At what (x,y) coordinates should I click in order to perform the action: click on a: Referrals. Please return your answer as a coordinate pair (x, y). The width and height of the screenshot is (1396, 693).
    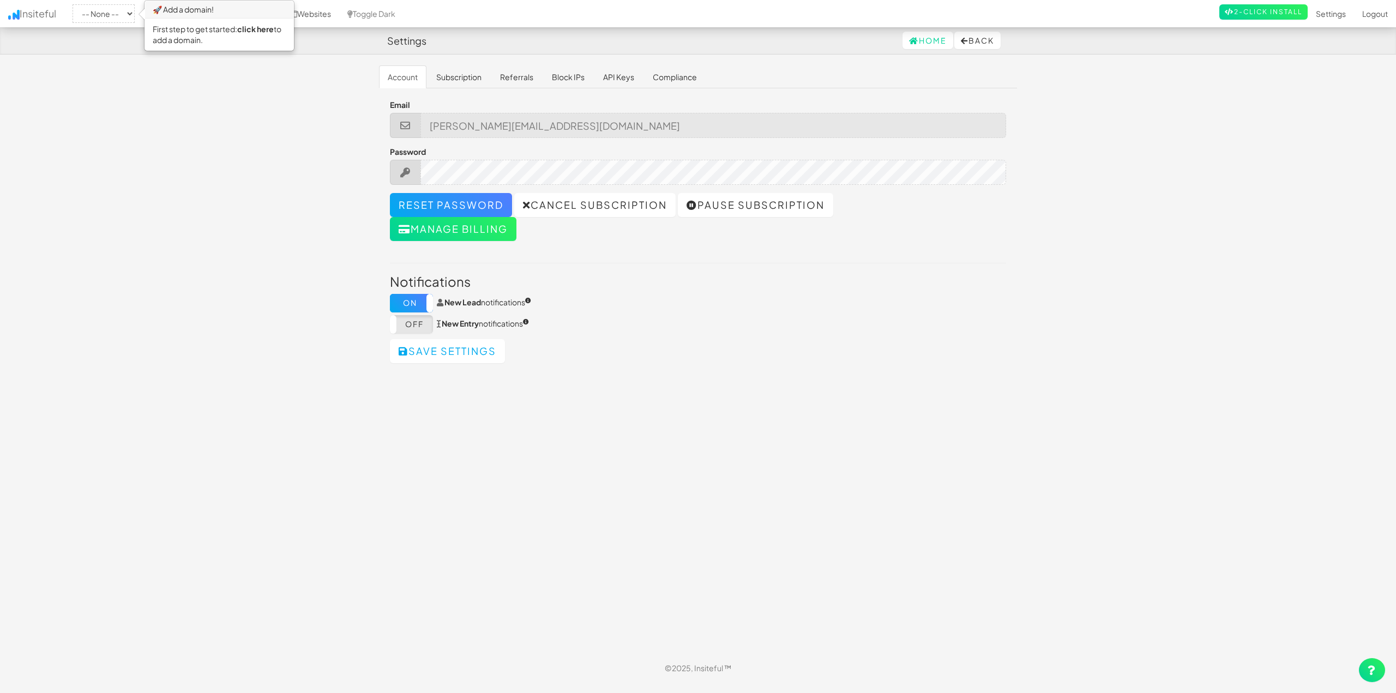
    Looking at the image, I should click on (517, 77).